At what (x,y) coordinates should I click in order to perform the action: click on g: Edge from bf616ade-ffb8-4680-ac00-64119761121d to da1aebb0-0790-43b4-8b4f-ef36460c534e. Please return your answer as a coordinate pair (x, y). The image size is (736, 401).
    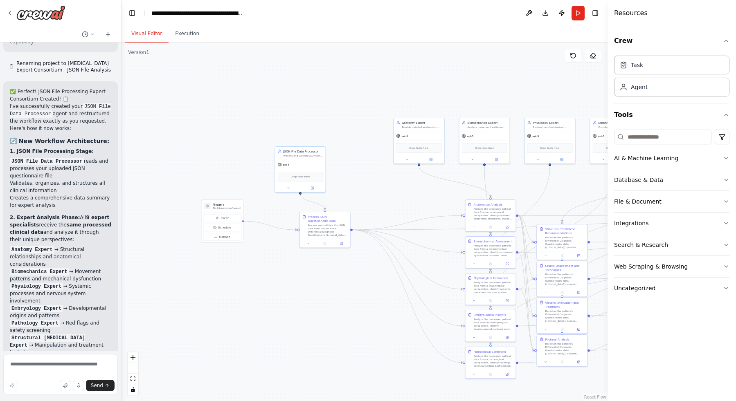
    Looking at the image, I should click on (526, 301).